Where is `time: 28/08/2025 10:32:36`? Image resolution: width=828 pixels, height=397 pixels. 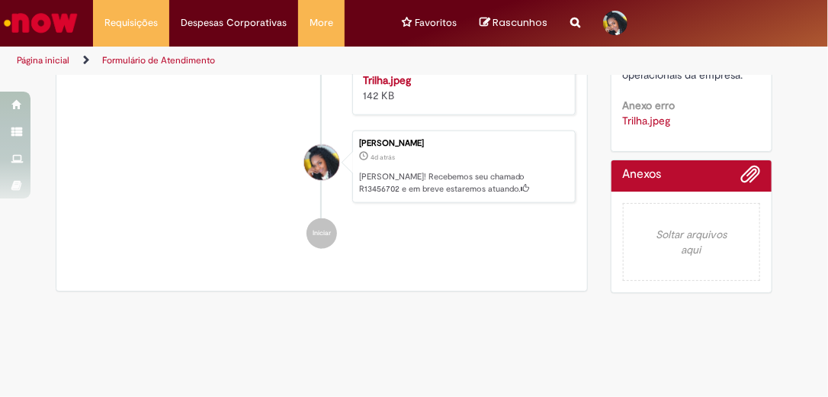 time: 28/08/2025 10:32:36 is located at coordinates (383, 157).